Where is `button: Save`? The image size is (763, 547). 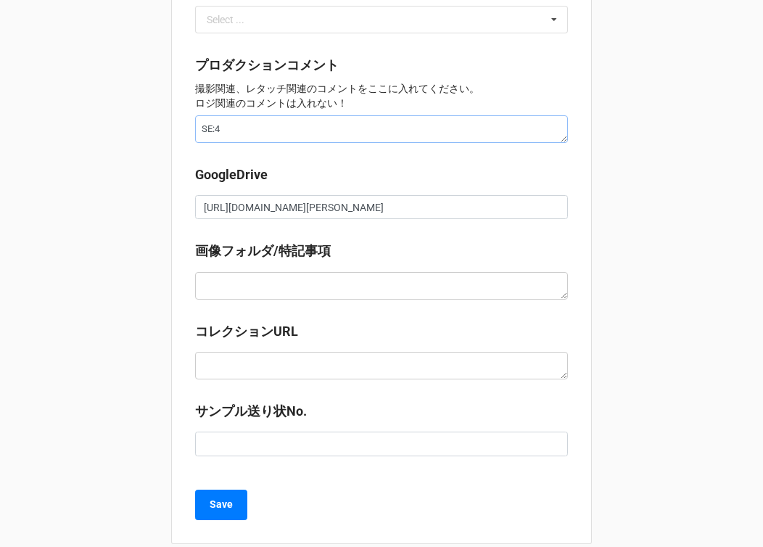 button: Save is located at coordinates (221, 505).